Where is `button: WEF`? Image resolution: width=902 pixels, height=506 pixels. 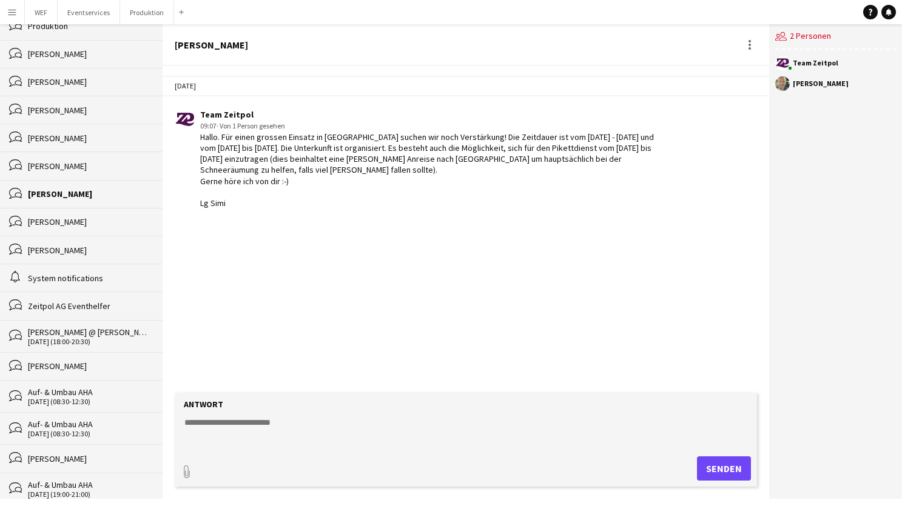 button: WEF is located at coordinates (41, 12).